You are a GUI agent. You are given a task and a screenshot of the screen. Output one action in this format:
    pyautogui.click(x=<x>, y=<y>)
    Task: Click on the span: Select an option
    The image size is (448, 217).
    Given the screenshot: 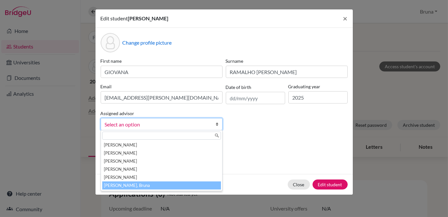 What is the action you would take?
    pyautogui.click(x=156, y=124)
    